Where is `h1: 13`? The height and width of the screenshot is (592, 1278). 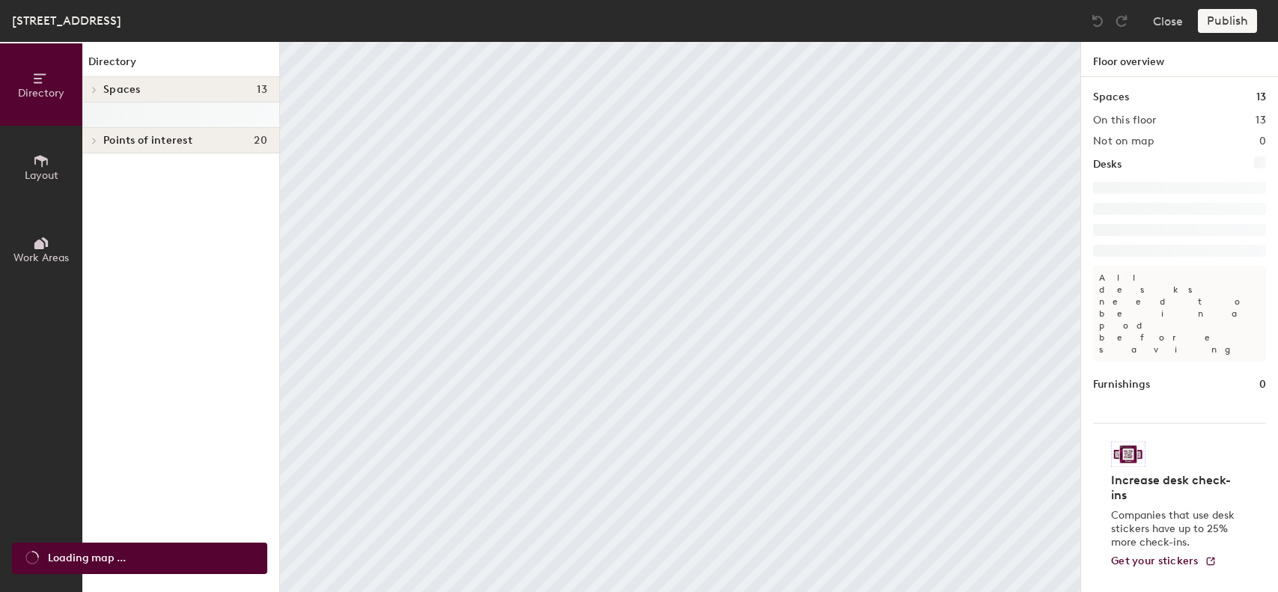
h1: 13 is located at coordinates (1261, 97).